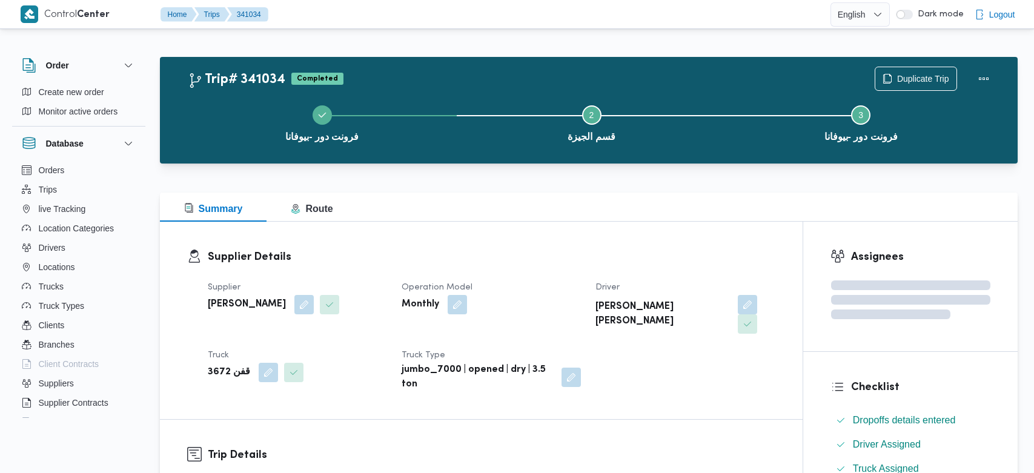 This screenshot has width=1034, height=473. What do you see at coordinates (592, 115) in the screenshot?
I see `span: 2` at bounding box center [592, 115].